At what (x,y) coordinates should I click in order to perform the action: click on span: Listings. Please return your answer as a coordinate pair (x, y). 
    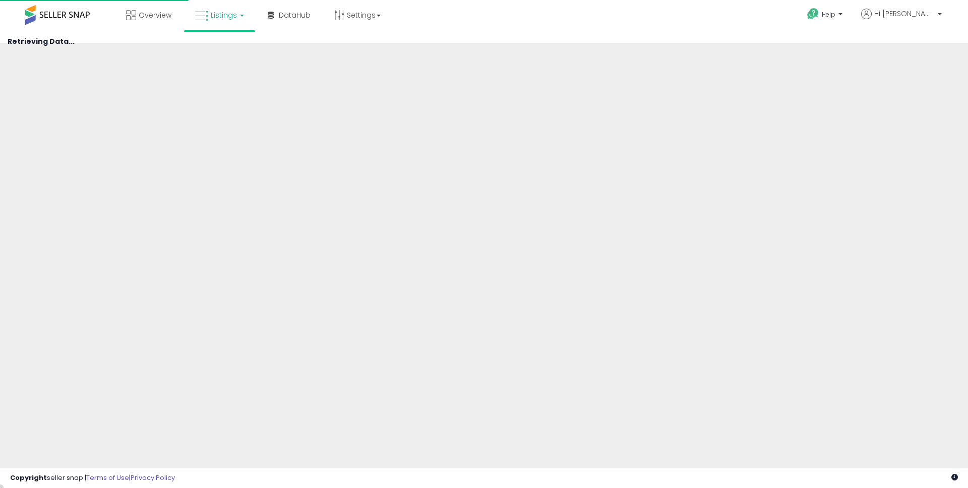
    Looking at the image, I should click on (224, 15).